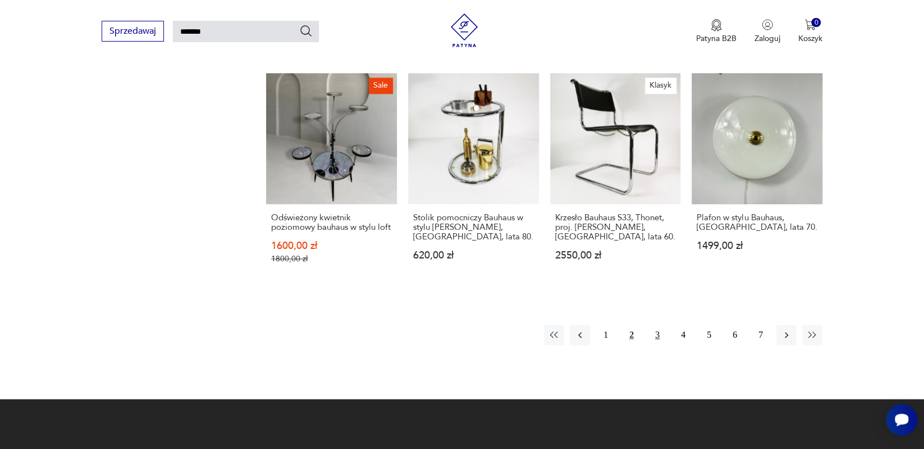 This screenshot has width=924, height=449. I want to click on p: 1800,00 zł, so click(331, 258).